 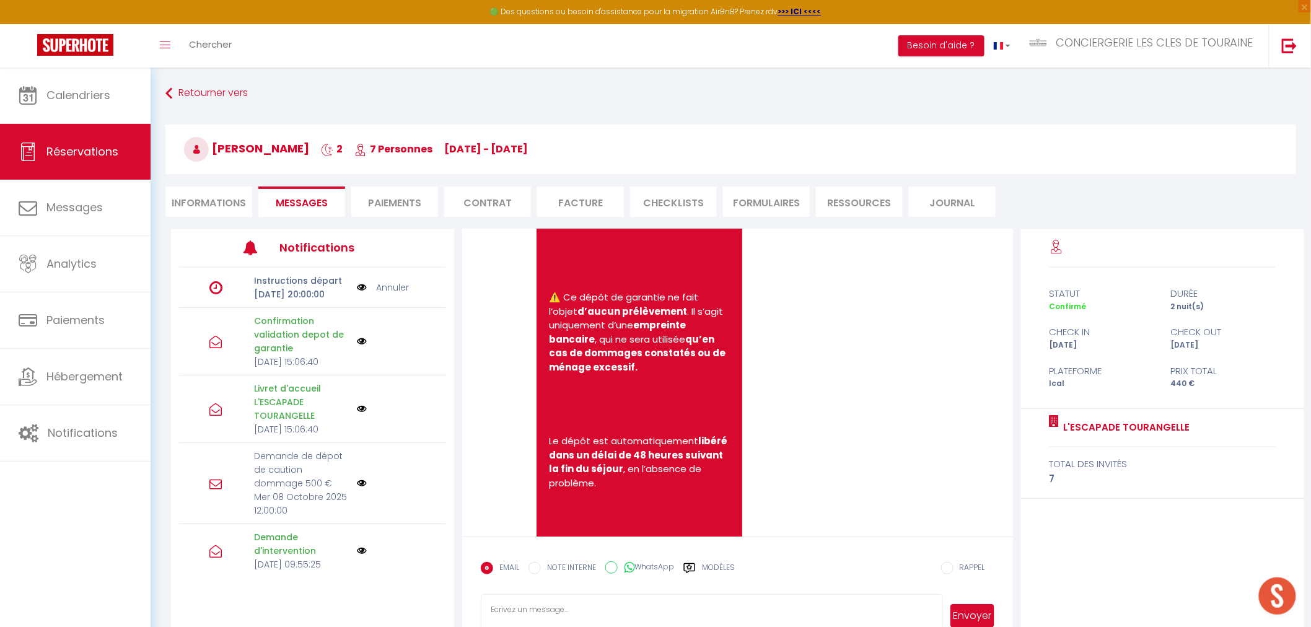 What do you see at coordinates (506, 569) in the screenshot?
I see `label: EMAIL` at bounding box center [506, 569].